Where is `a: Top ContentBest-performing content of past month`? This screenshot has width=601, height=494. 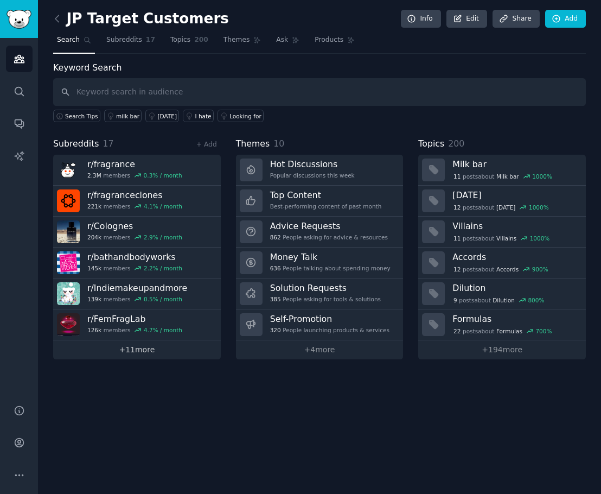
a: Top ContentBest-performing content of past month is located at coordinates (320, 201).